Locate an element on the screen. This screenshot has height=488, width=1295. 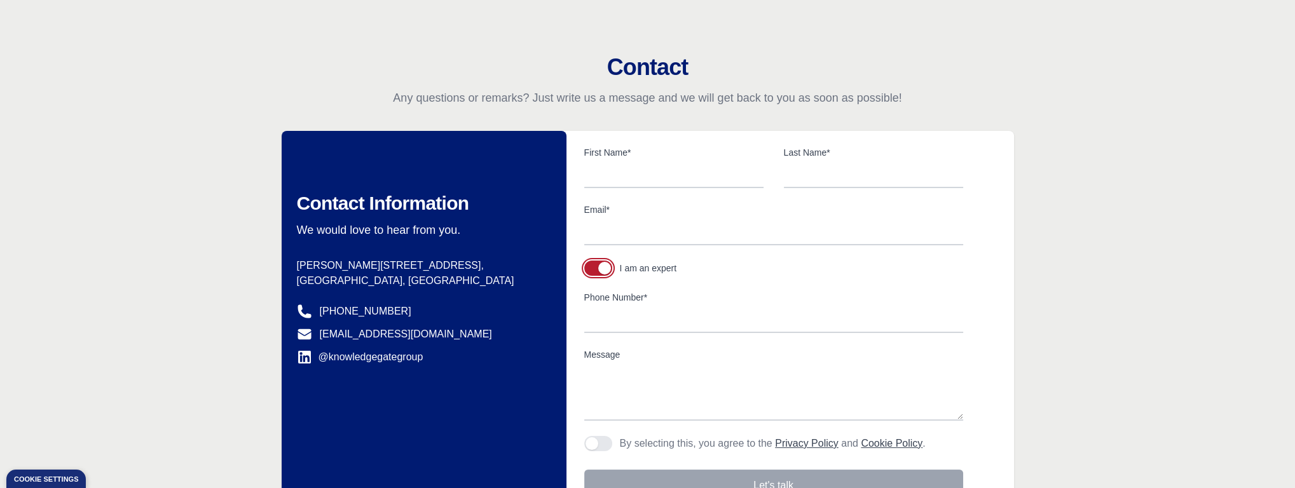
a: Privacy Policy is located at coordinates (807, 443).